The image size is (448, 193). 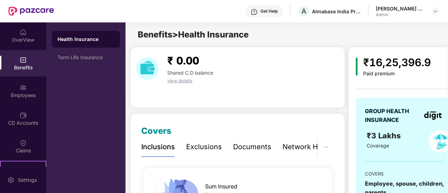 I want to click on div: COVERS, so click(x=405, y=174).